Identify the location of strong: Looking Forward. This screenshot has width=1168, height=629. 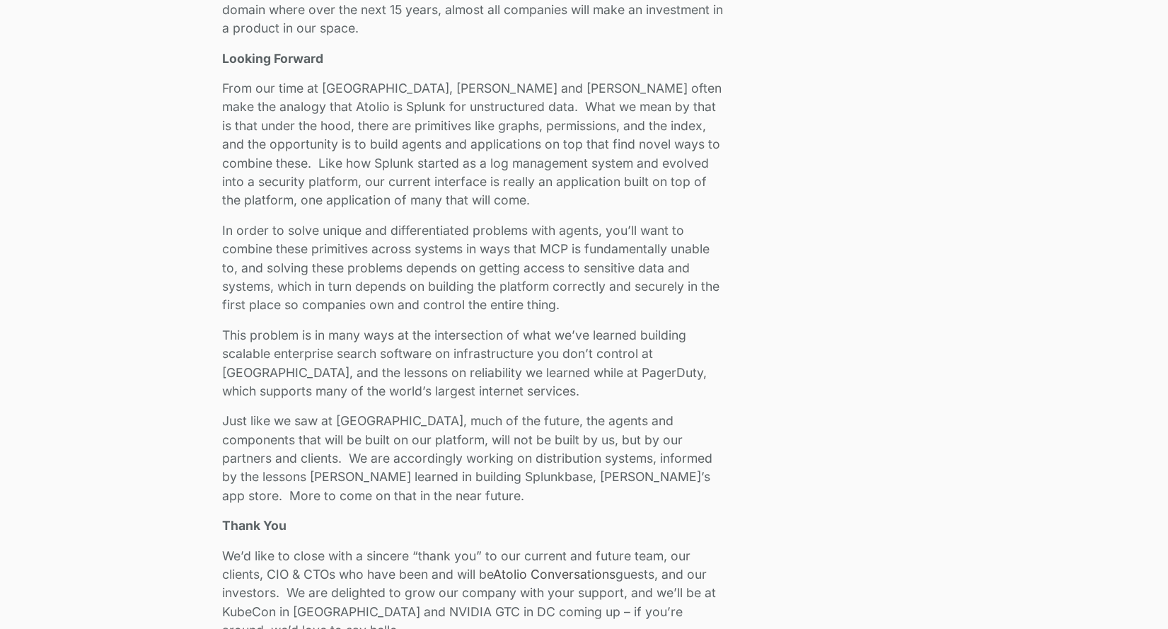
(272, 58).